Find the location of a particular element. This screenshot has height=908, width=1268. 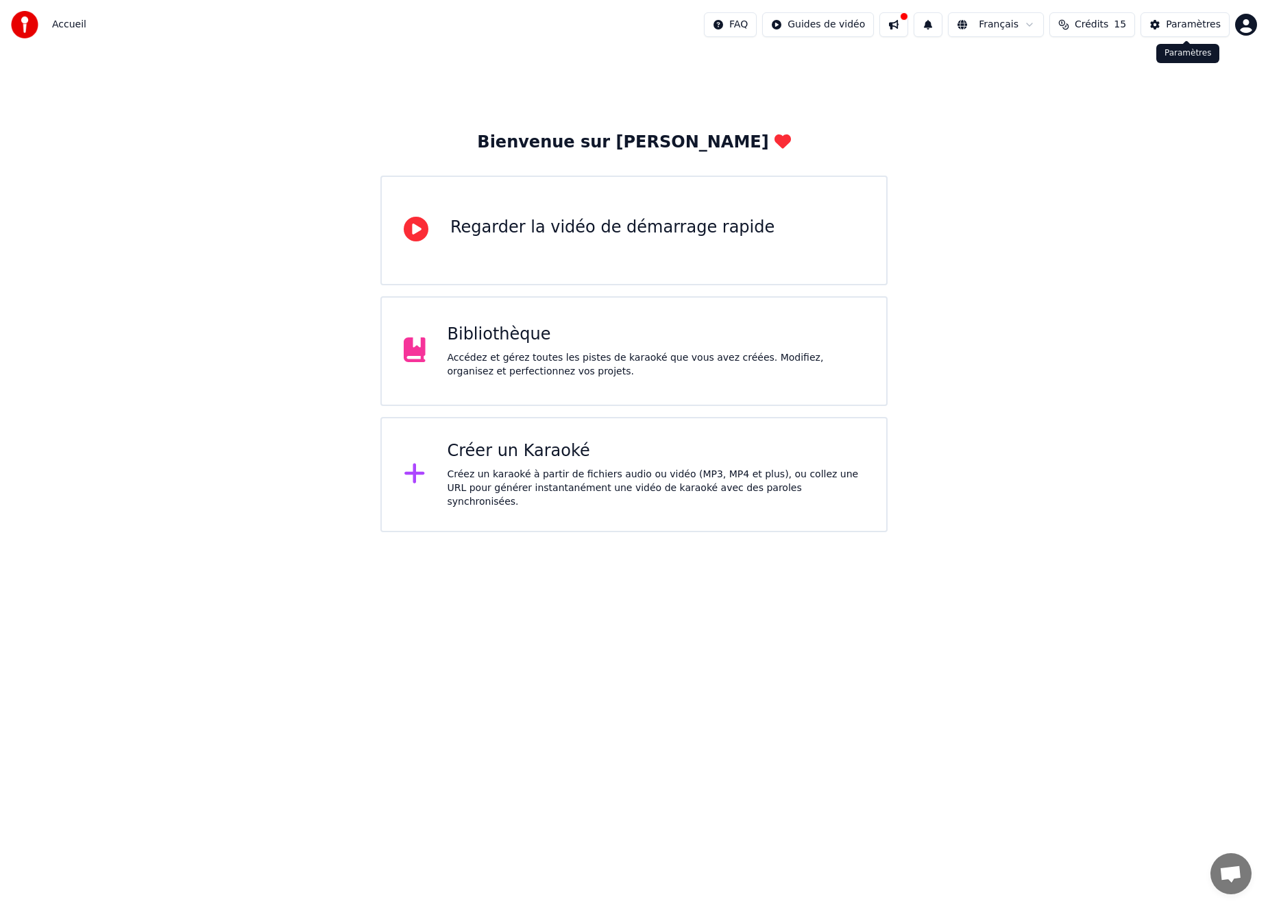

button: Crédits15 is located at coordinates (1092, 25).